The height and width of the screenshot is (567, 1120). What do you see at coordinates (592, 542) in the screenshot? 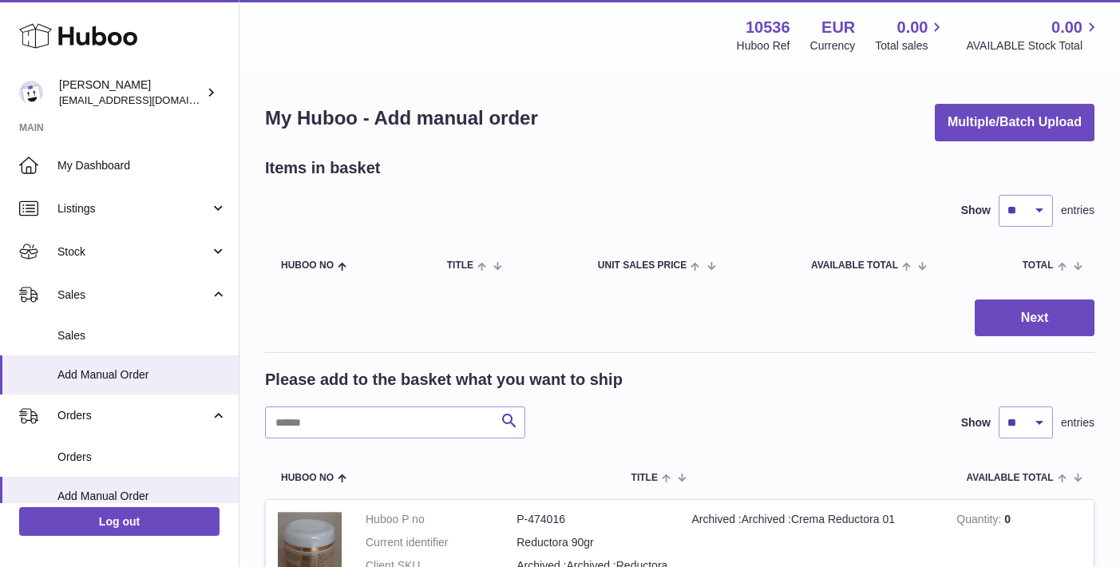
I see `dd: Reductora 90gr` at bounding box center [592, 542].